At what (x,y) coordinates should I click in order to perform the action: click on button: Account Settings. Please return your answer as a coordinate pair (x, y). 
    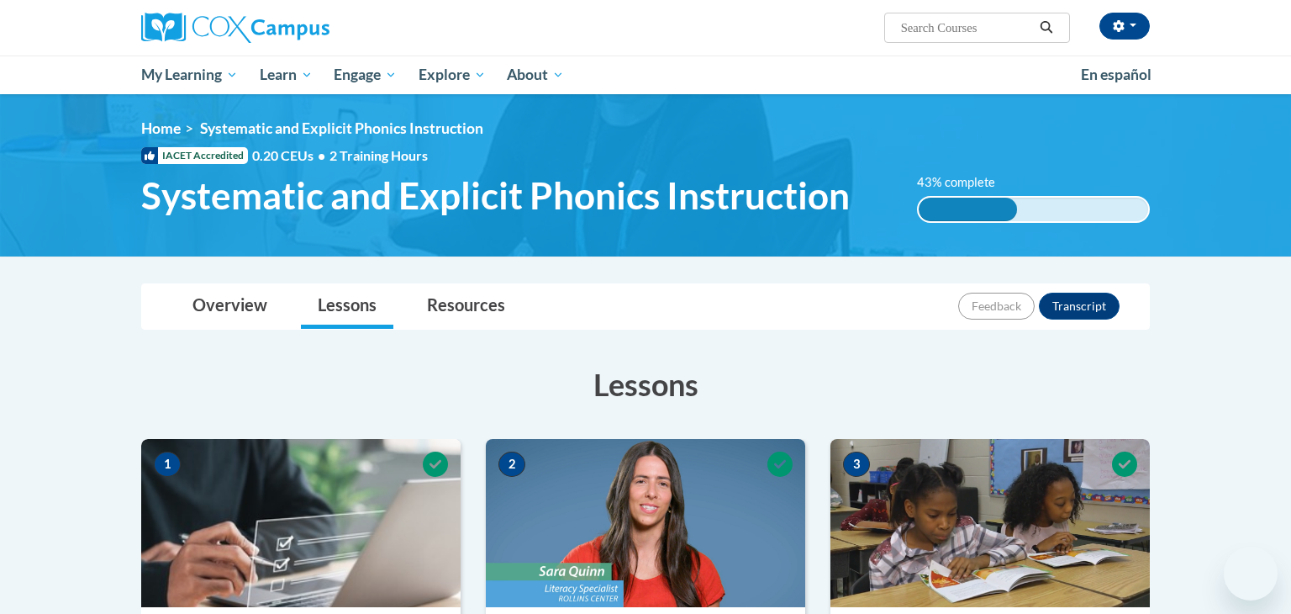
    Looking at the image, I should click on (1125, 26).